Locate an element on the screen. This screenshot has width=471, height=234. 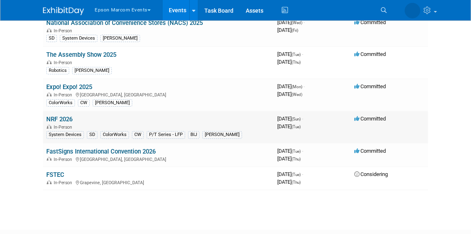
div: P/T Series - LFP is located at coordinates (166, 135).